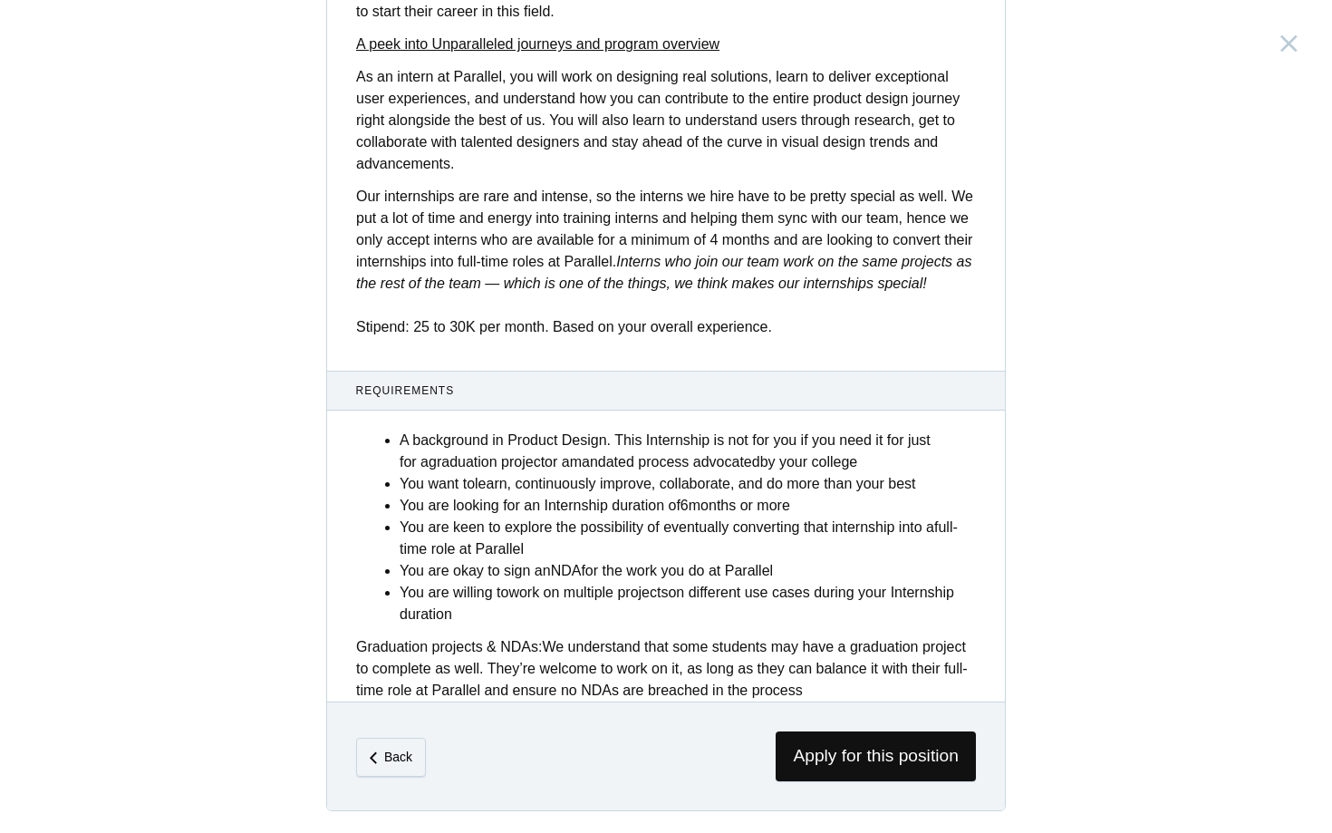  What do you see at coordinates (666, 120) in the screenshot?
I see `p: As an intern at Parallel, you will work on designing real solutions, learn to deliver exceptional...` at bounding box center [666, 120].